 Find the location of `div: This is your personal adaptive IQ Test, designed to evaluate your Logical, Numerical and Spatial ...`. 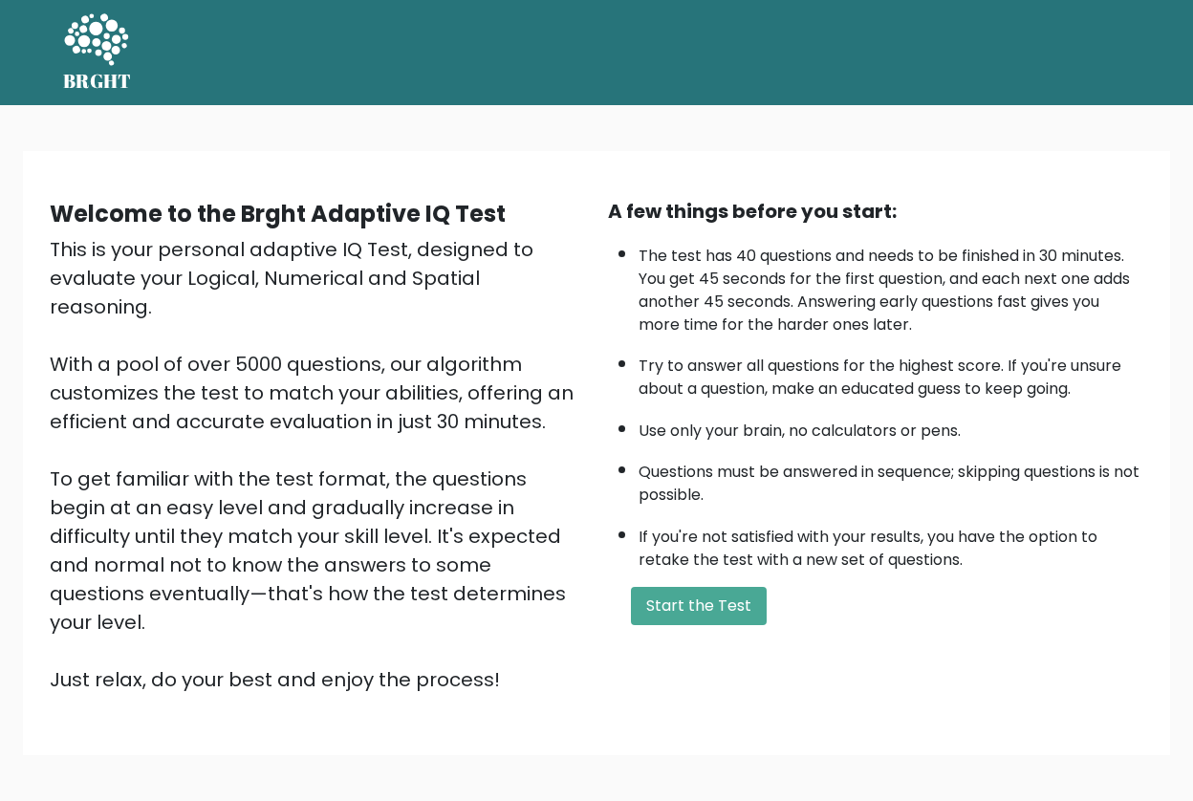

div: This is your personal adaptive IQ Test, designed to evaluate your Logical, Numerical and Spatial ... is located at coordinates (317, 465).